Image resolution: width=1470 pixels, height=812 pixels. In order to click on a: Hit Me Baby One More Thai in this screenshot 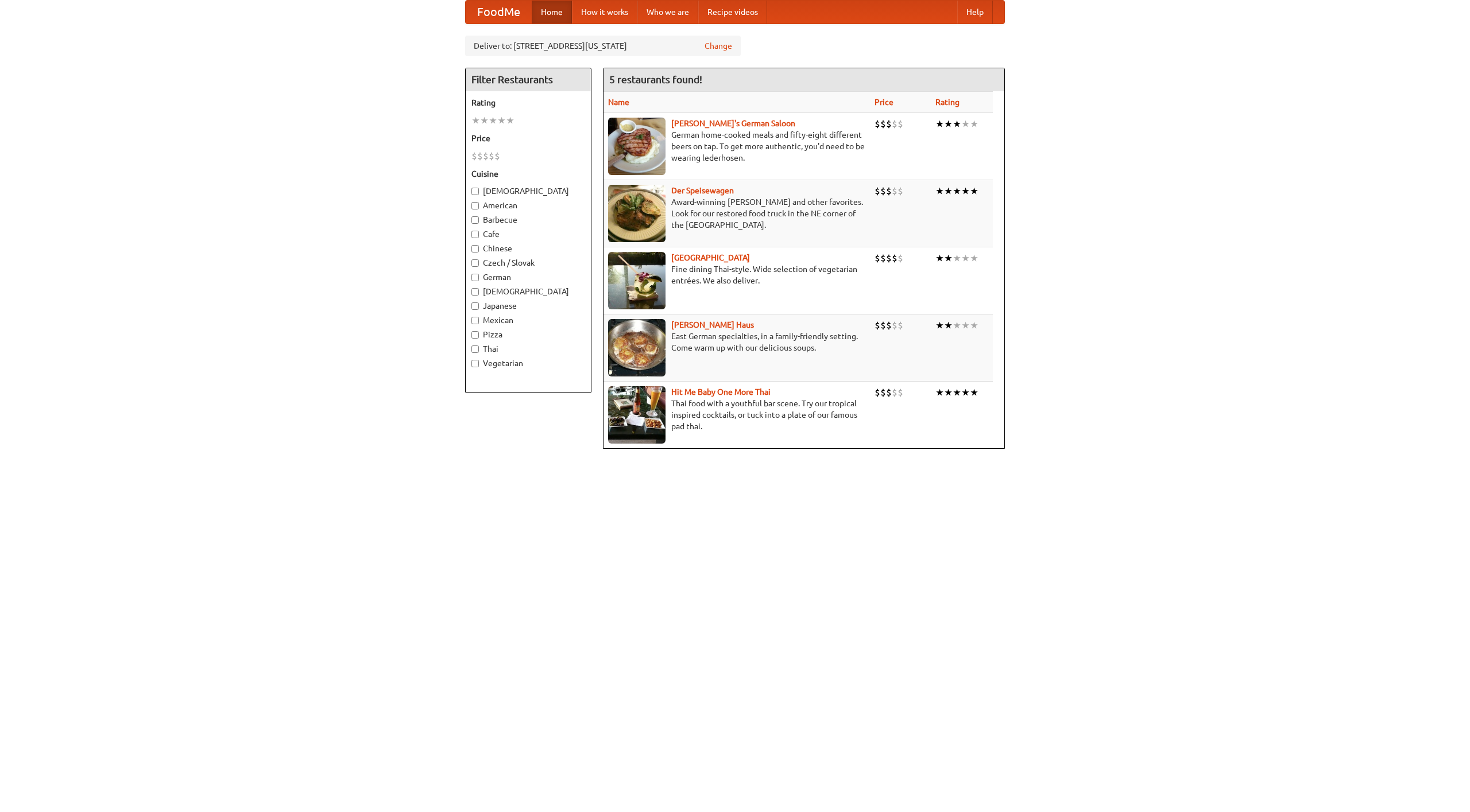, I will do `click(720, 392)`.